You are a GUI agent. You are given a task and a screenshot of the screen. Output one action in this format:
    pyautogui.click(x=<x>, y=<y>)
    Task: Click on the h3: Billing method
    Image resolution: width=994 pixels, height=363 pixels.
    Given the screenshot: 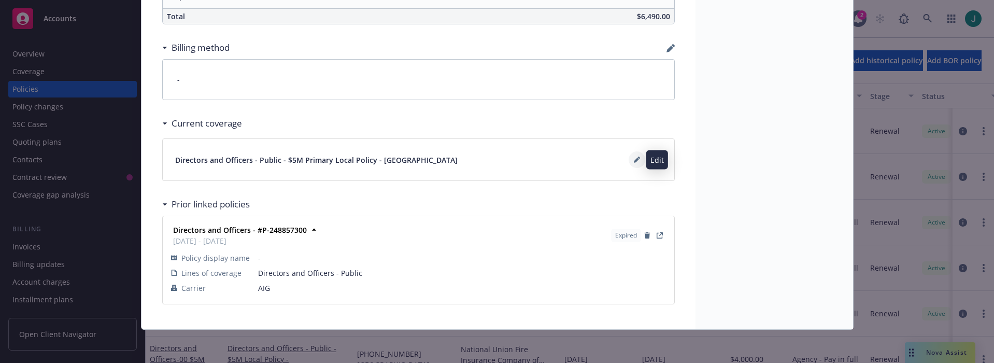 What is the action you would take?
    pyautogui.click(x=201, y=48)
    